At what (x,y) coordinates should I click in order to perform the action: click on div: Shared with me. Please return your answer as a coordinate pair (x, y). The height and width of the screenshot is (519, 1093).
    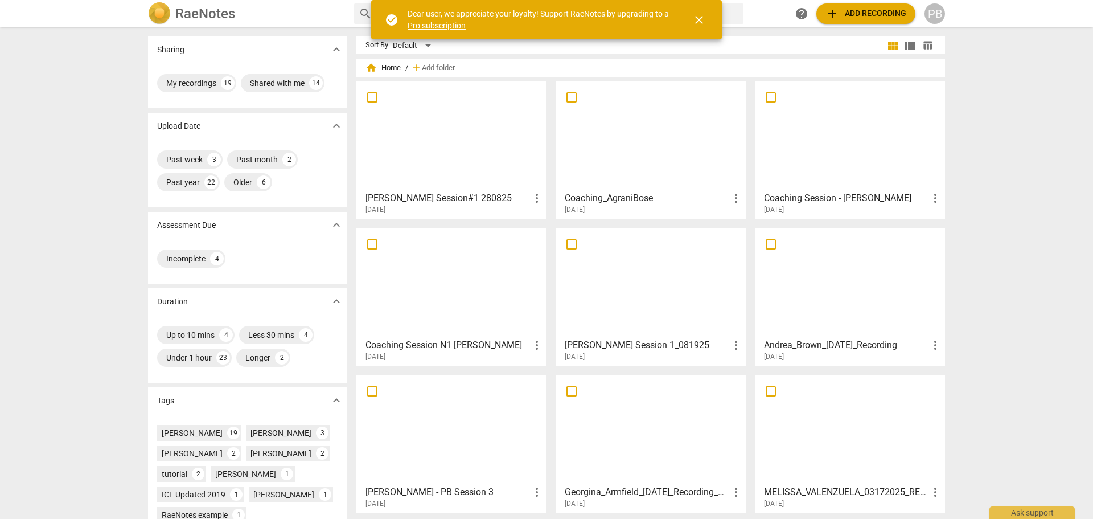
    Looking at the image, I should click on (277, 83).